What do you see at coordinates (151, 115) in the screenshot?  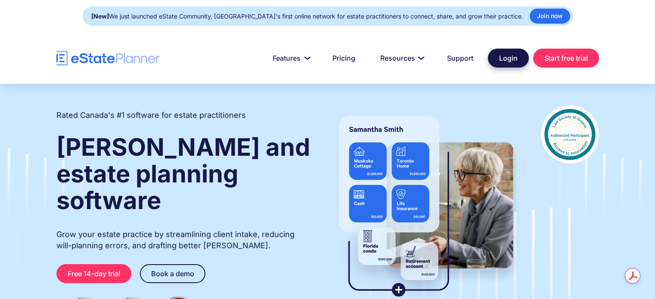 I see `h2: Rated Canada's #1 software for estate practitioners` at bounding box center [151, 115].